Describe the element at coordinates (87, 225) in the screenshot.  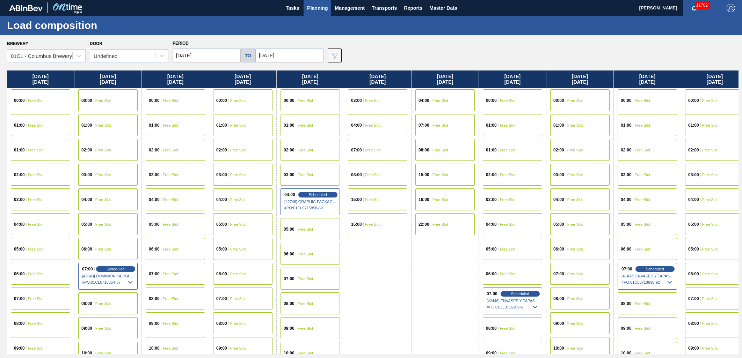
I see `span: 05:00` at that location.